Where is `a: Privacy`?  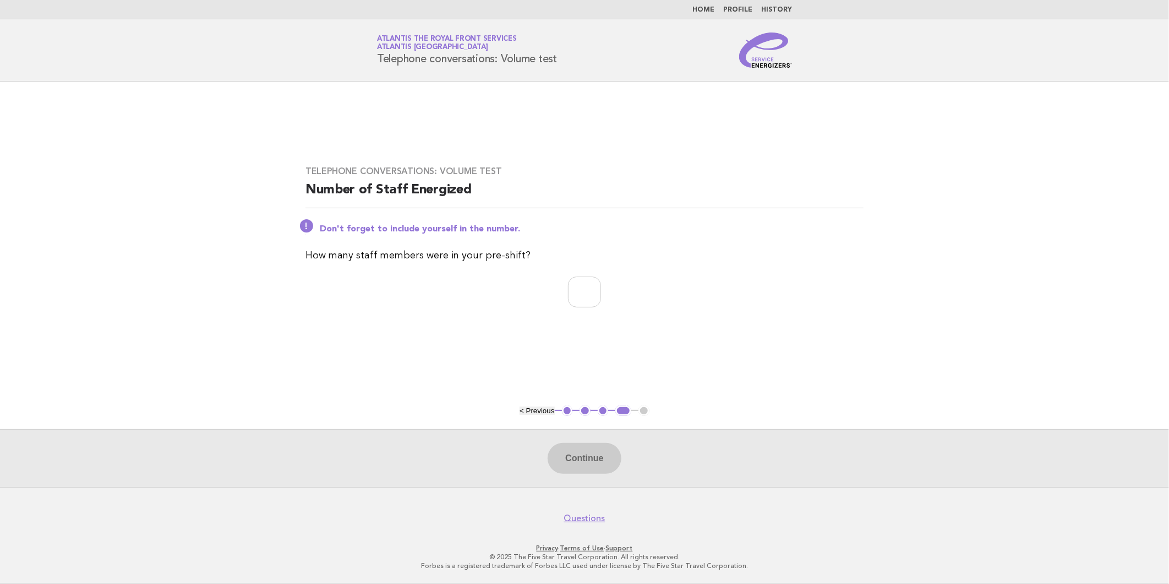
a: Privacy is located at coordinates (548, 548).